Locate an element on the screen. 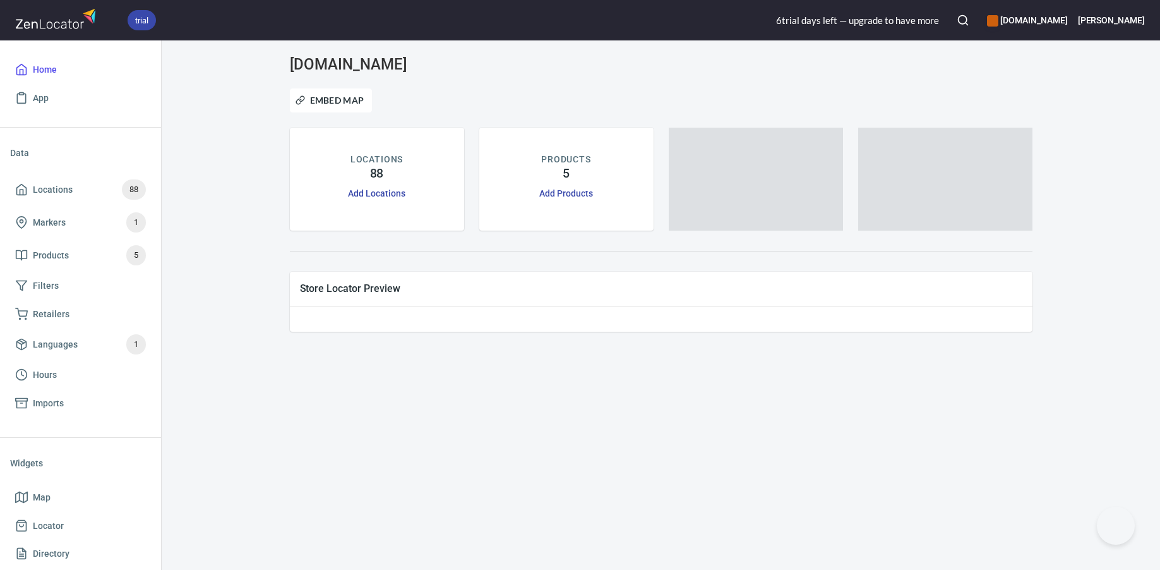 Image resolution: width=1160 pixels, height=570 pixels. span: Products is located at coordinates (51, 255).